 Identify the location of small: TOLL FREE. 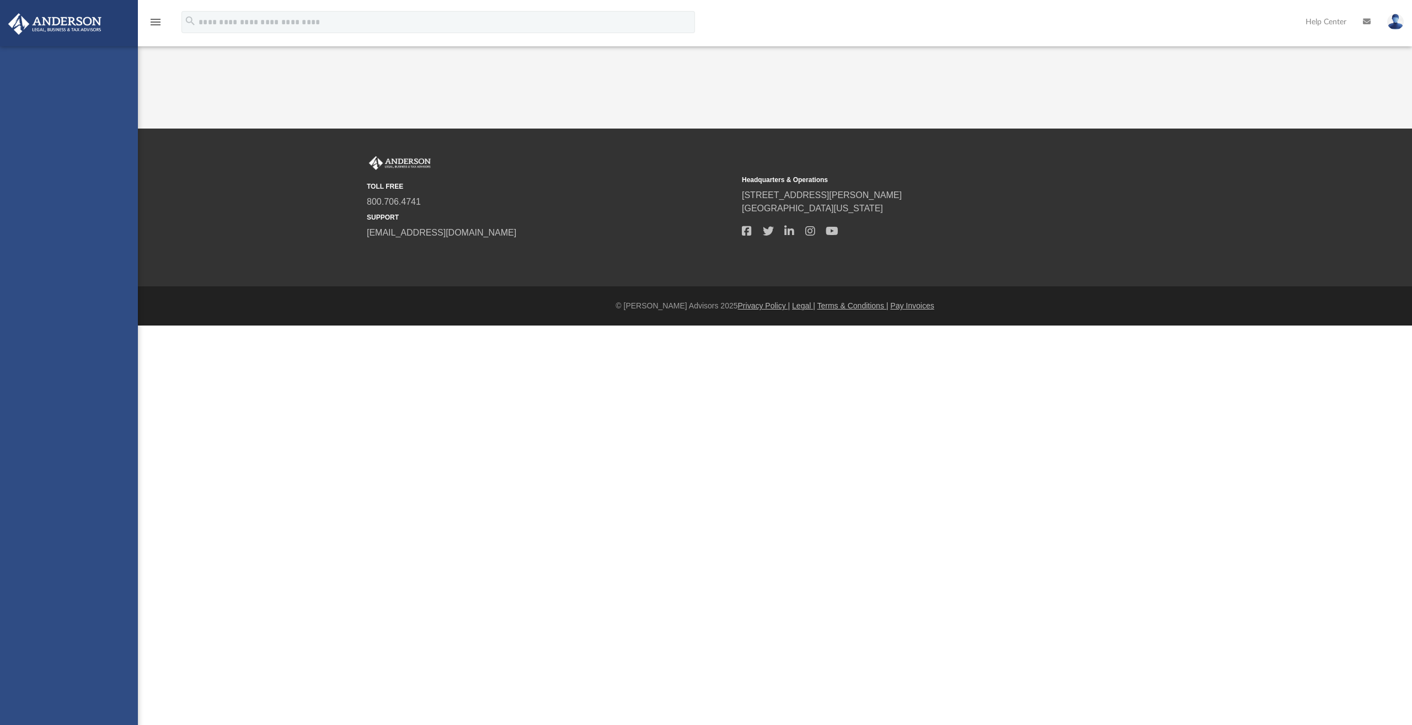
(550, 186).